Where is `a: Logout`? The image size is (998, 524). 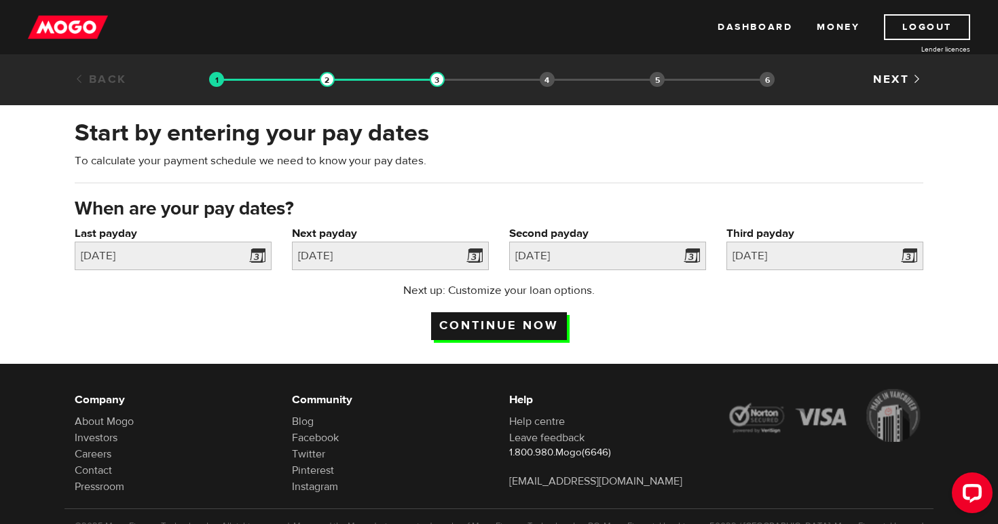
a: Logout is located at coordinates (927, 27).